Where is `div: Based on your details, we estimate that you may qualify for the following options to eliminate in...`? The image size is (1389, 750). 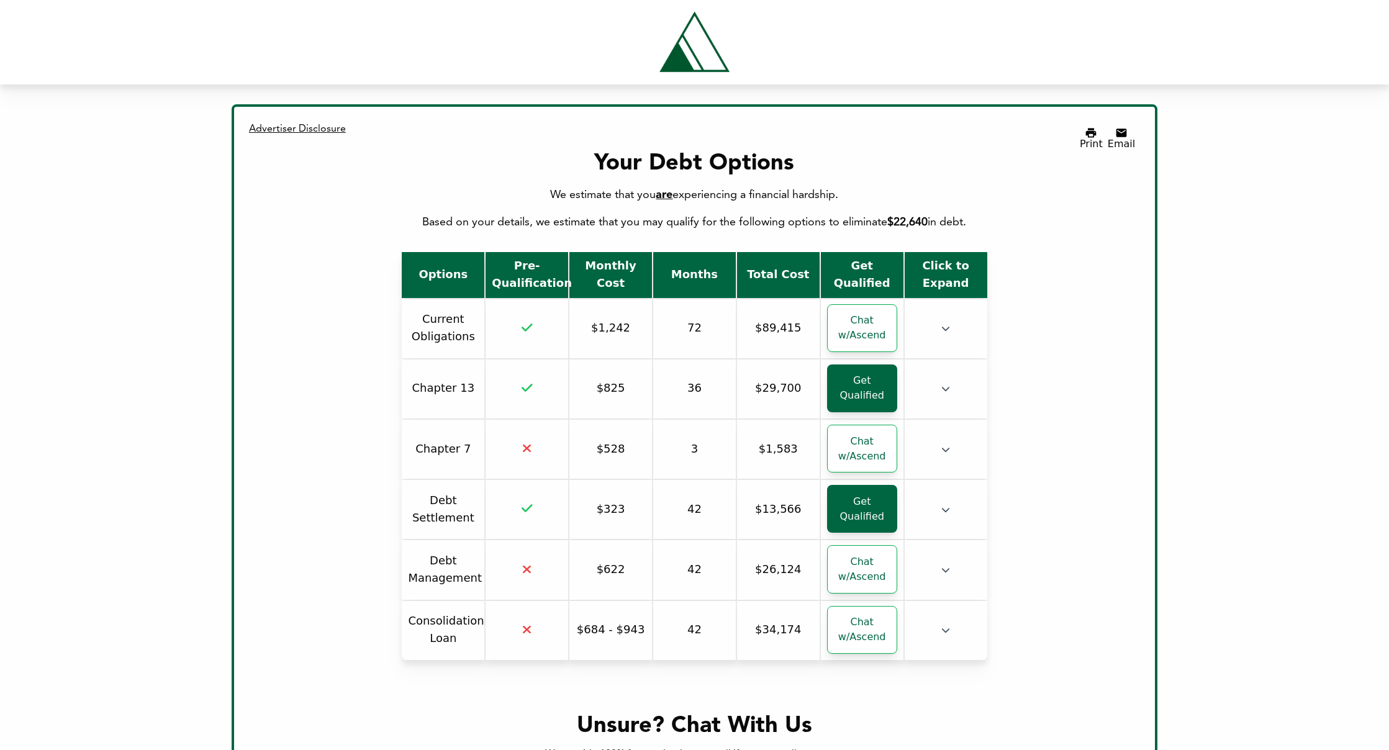 div: Based on your details, we estimate that you may qualify for the following options to eliminate in... is located at coordinates (694, 209).